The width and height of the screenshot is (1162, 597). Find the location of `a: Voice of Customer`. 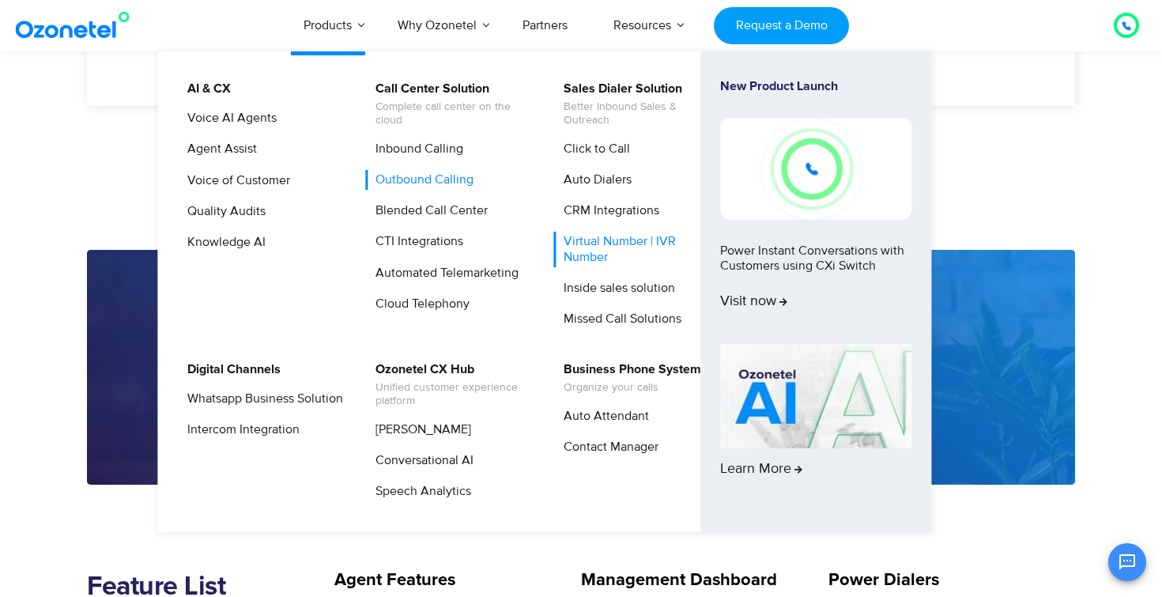

a: Voice of Customer is located at coordinates (235, 180).